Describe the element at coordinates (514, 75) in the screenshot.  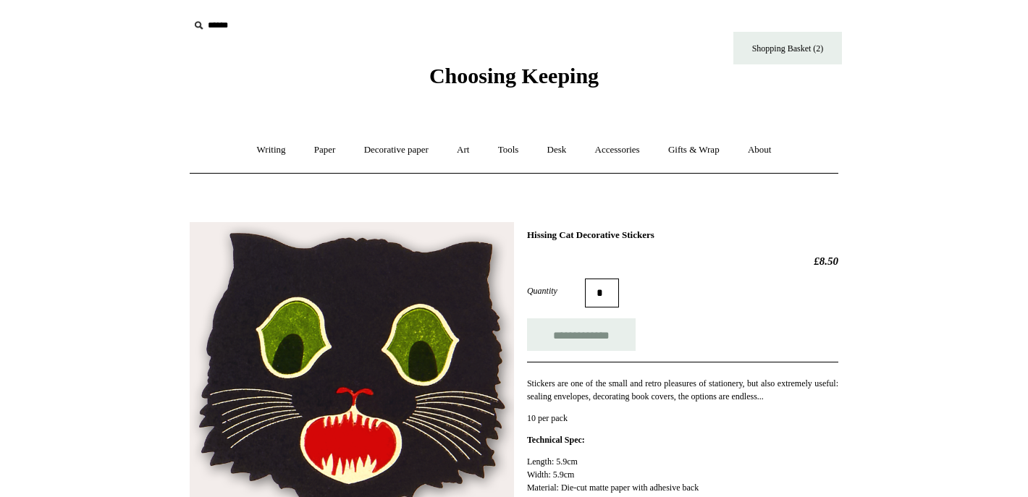
I see `span: Choosing Keeping` at that location.